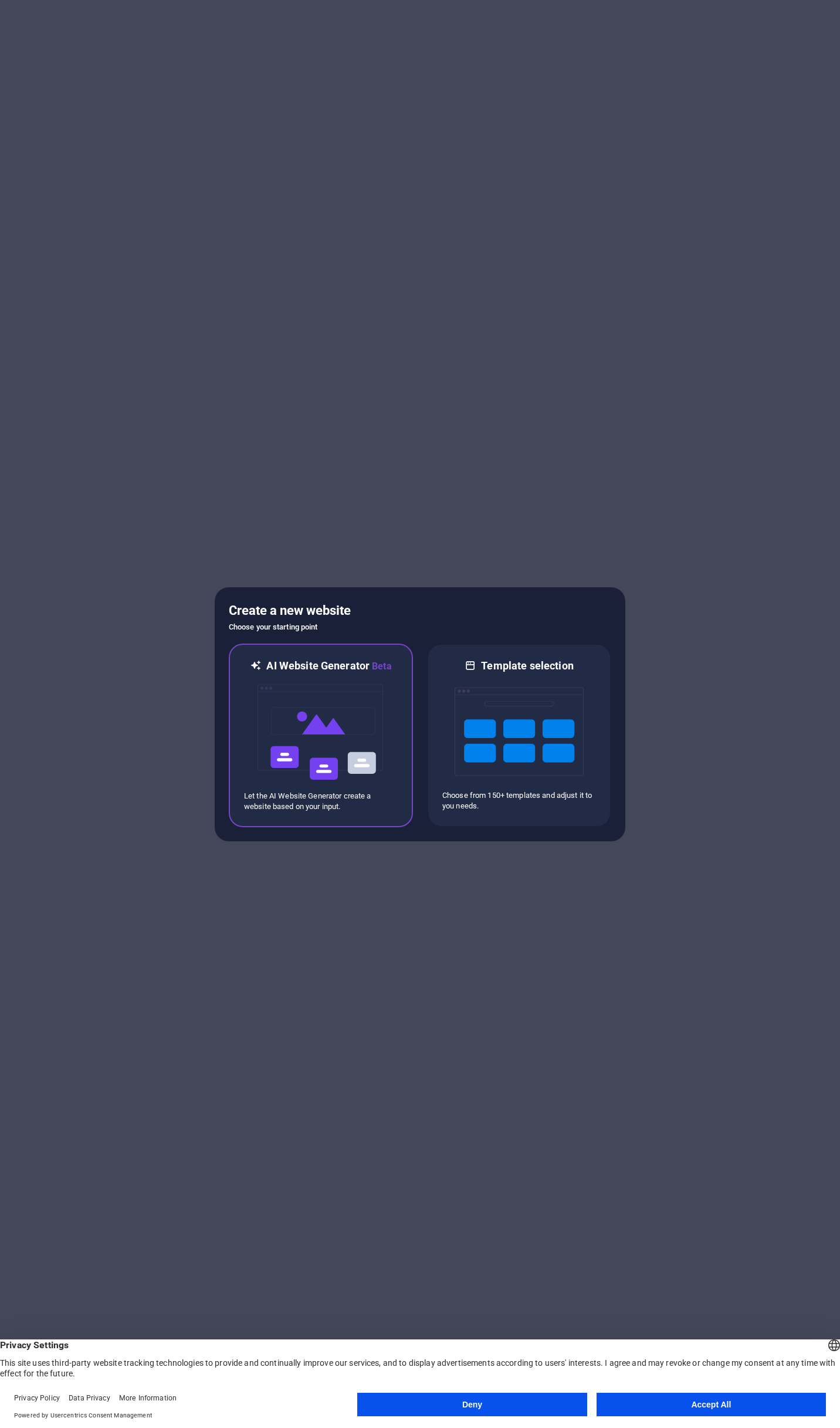 The width and height of the screenshot is (840, 1428). Describe the element at coordinates (321, 801) in the screenshot. I see `p: Let the AI Website Generator create a website based on your input.` at that location.